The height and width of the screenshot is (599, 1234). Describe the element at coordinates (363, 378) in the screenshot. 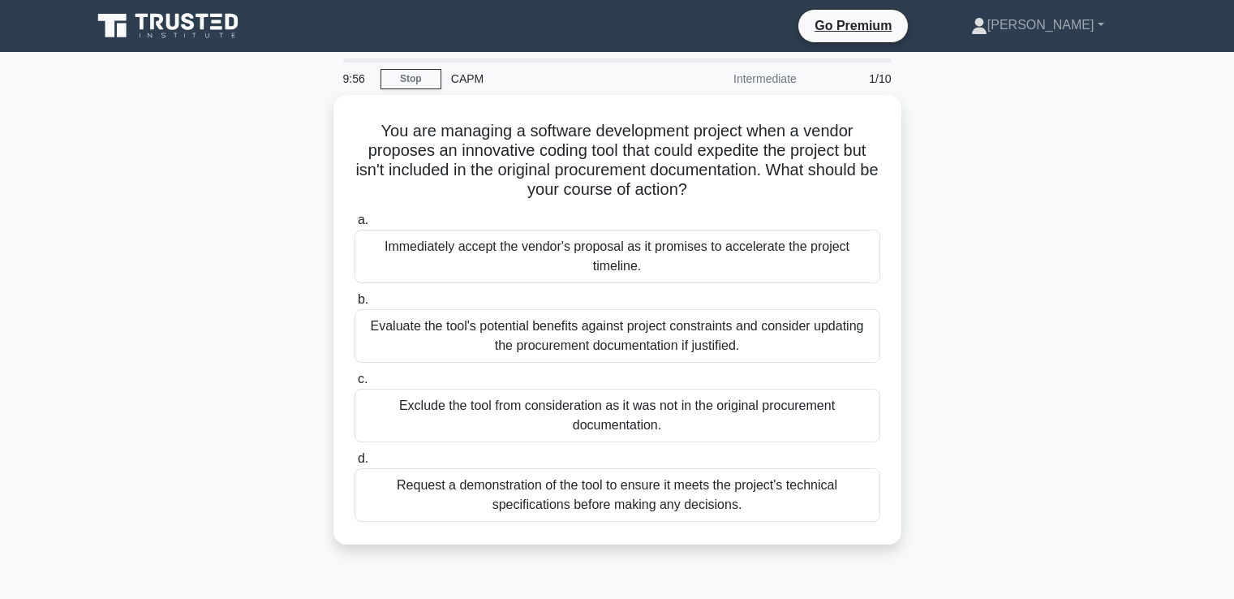

I see `span: c.` at that location.